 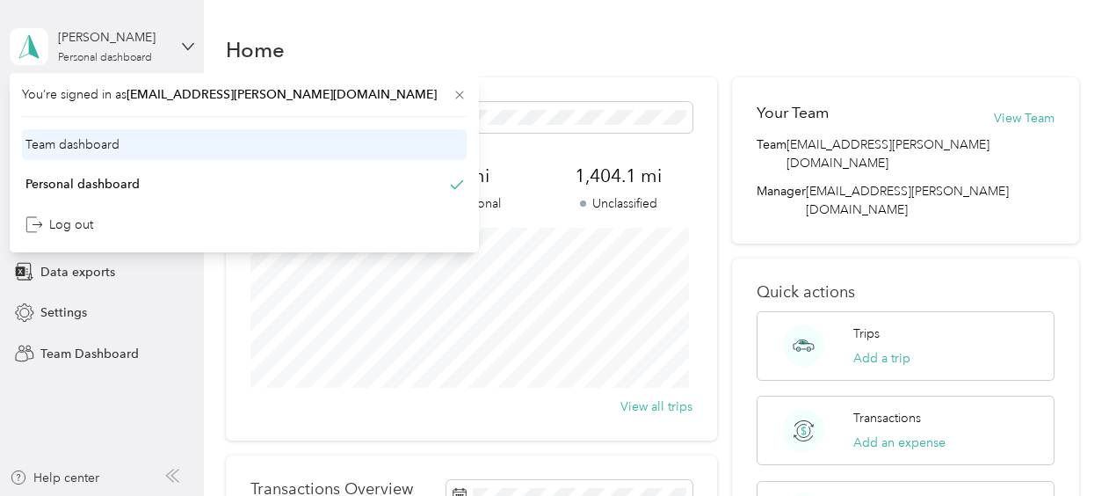 I want to click on button: View Team, so click(x=1024, y=118).